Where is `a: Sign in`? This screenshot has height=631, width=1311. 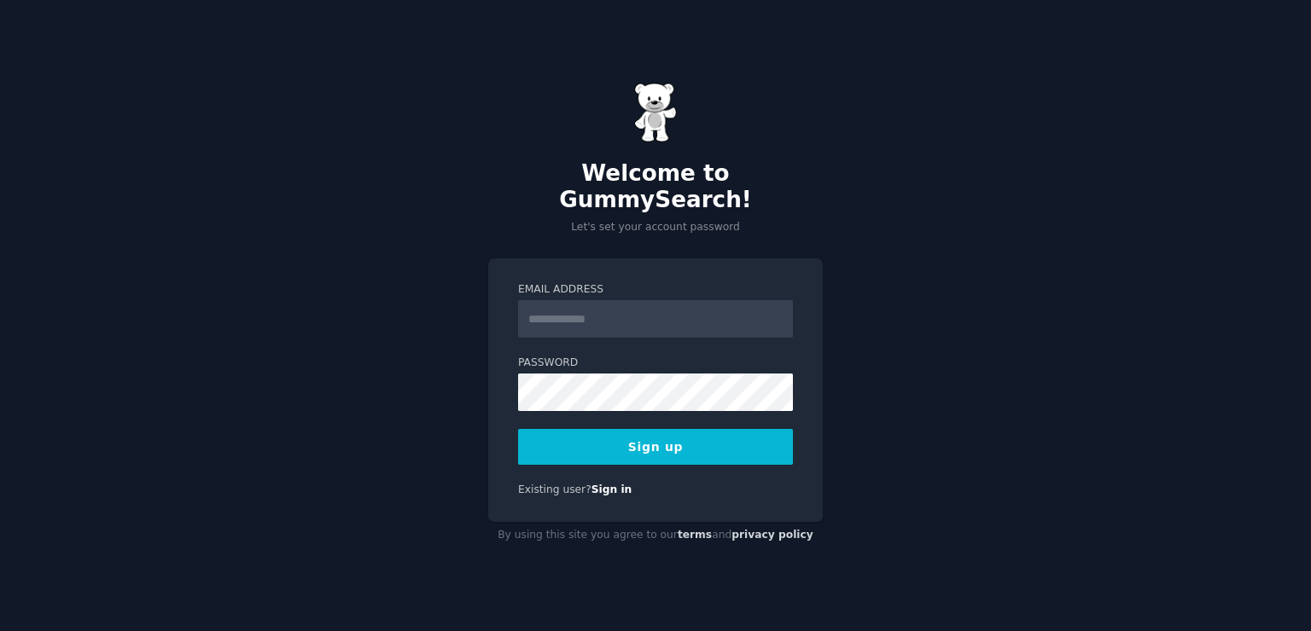
a: Sign in is located at coordinates (612, 490).